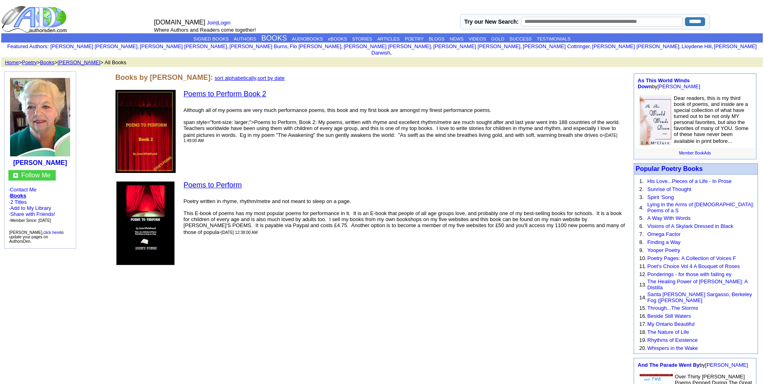 The image size is (764, 384). What do you see at coordinates (64, 62) in the screenshot?
I see `font: > > > > All Books` at bounding box center [64, 62].